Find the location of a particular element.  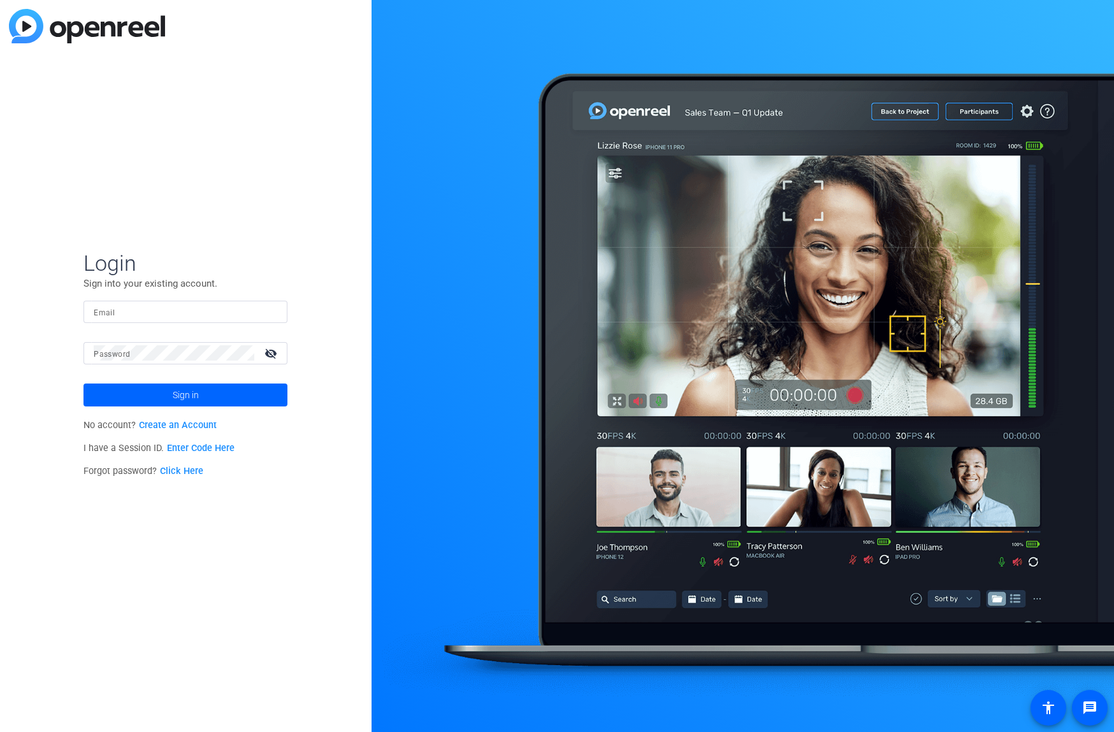

a: Enter Code Here is located at coordinates (201, 448).